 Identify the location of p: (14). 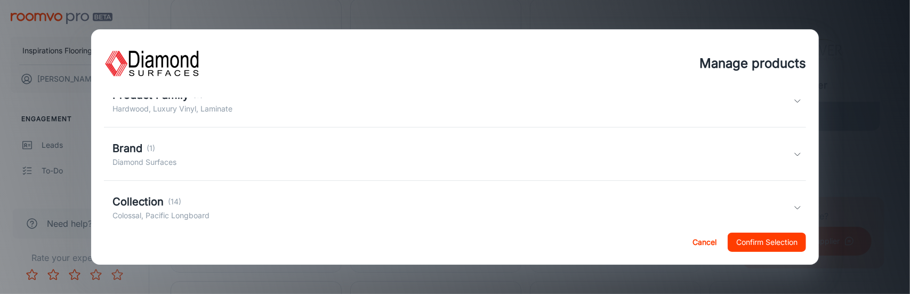
(174, 201).